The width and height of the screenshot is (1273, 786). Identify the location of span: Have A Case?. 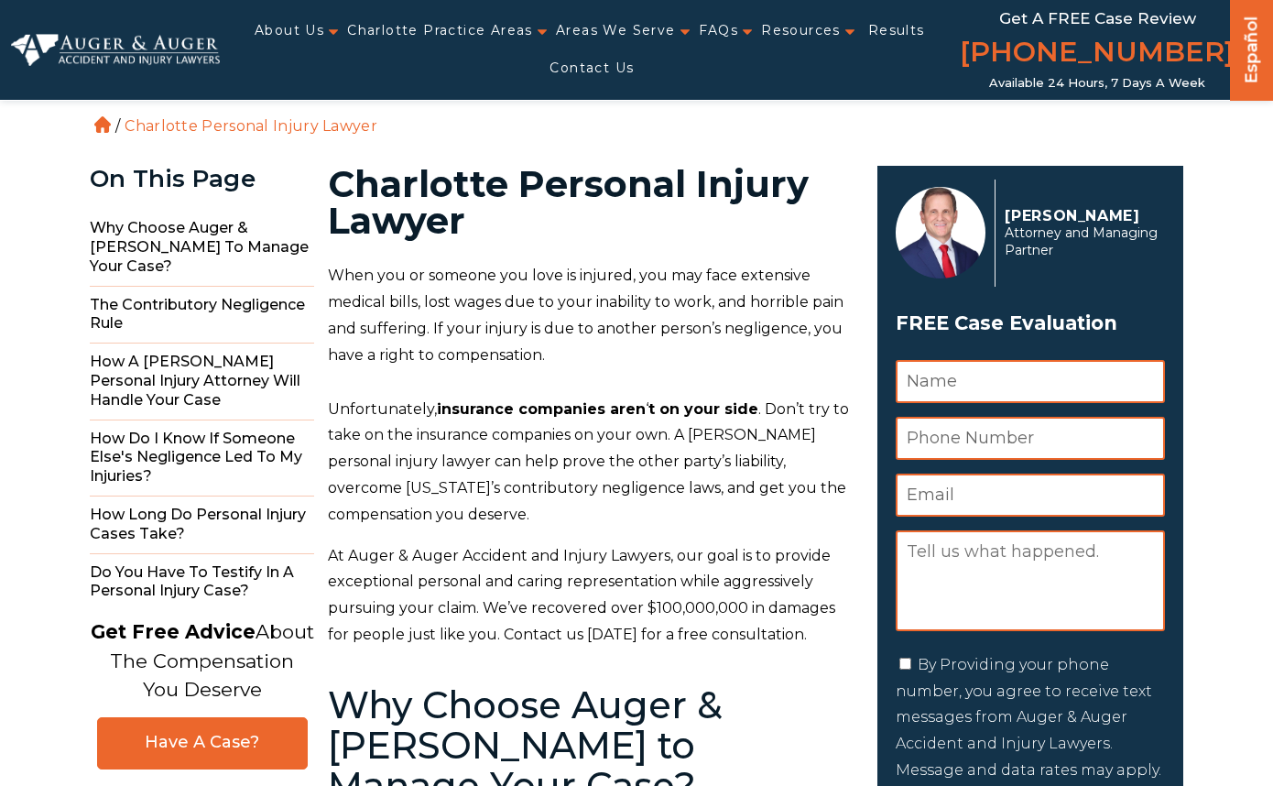
(202, 742).